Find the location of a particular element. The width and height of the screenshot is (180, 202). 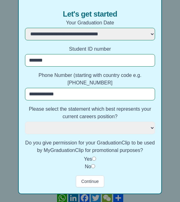

label: Your Graduation Date is located at coordinates (90, 23).